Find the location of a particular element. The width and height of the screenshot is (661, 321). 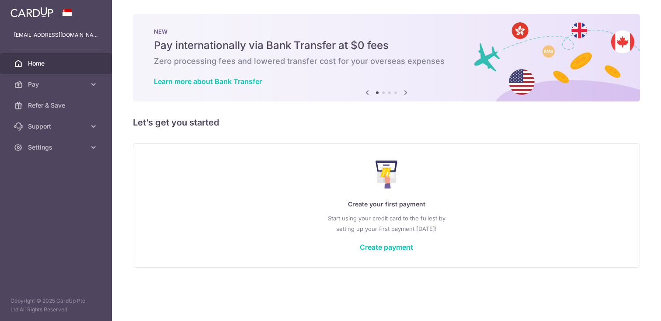

p: NEW is located at coordinates (386, 31).